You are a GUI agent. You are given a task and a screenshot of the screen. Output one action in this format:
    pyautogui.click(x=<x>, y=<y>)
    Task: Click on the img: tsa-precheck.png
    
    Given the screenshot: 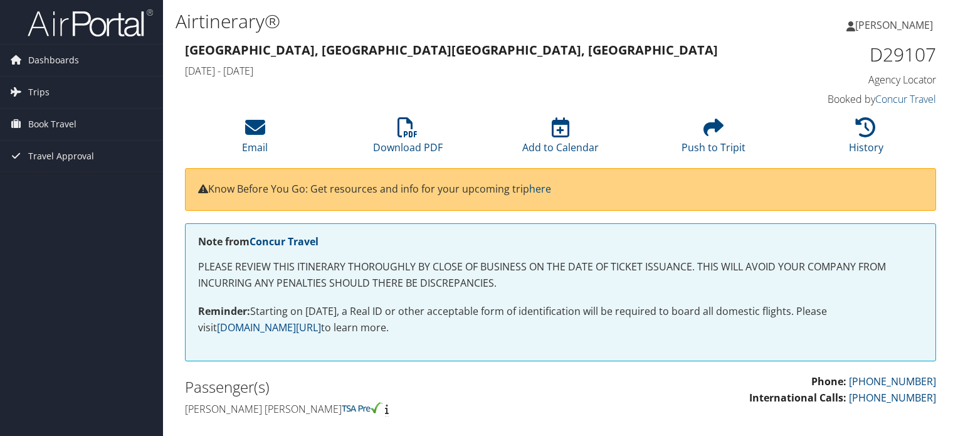 What is the action you would take?
    pyautogui.click(x=362, y=408)
    